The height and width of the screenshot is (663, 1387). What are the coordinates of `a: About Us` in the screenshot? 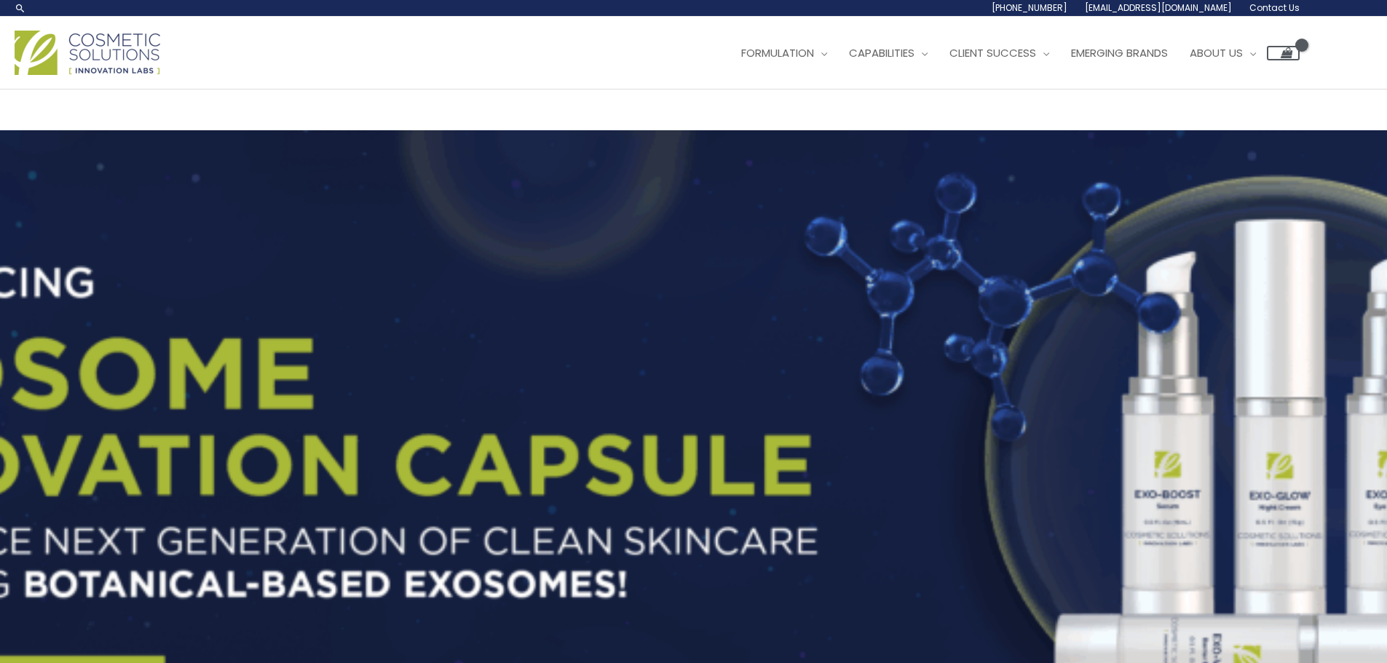 It's located at (1222, 53).